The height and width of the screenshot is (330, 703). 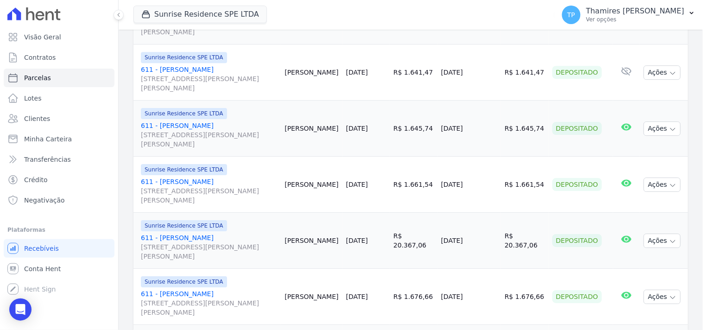 What do you see at coordinates (59, 180) in the screenshot?
I see `a: Crédito` at bounding box center [59, 180].